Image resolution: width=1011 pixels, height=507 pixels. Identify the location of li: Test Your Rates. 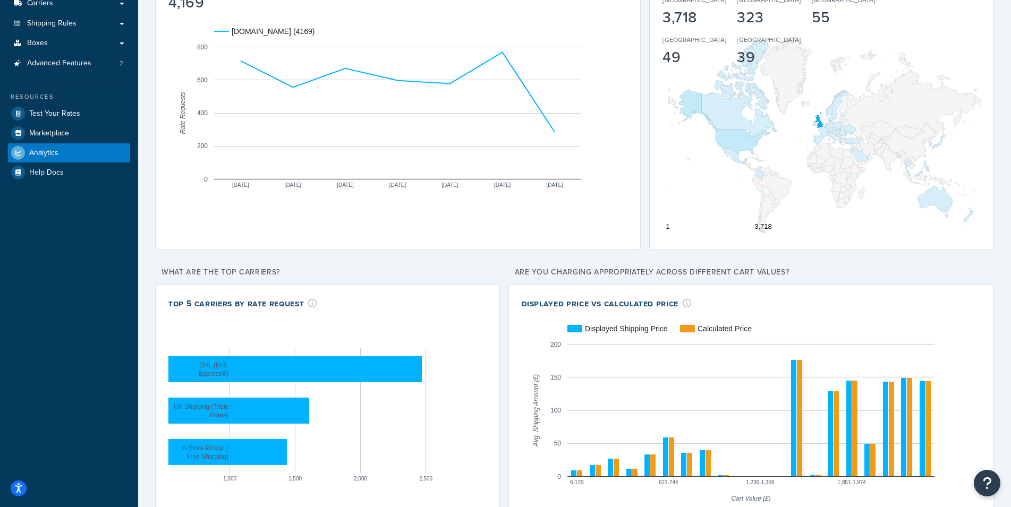
(69, 114).